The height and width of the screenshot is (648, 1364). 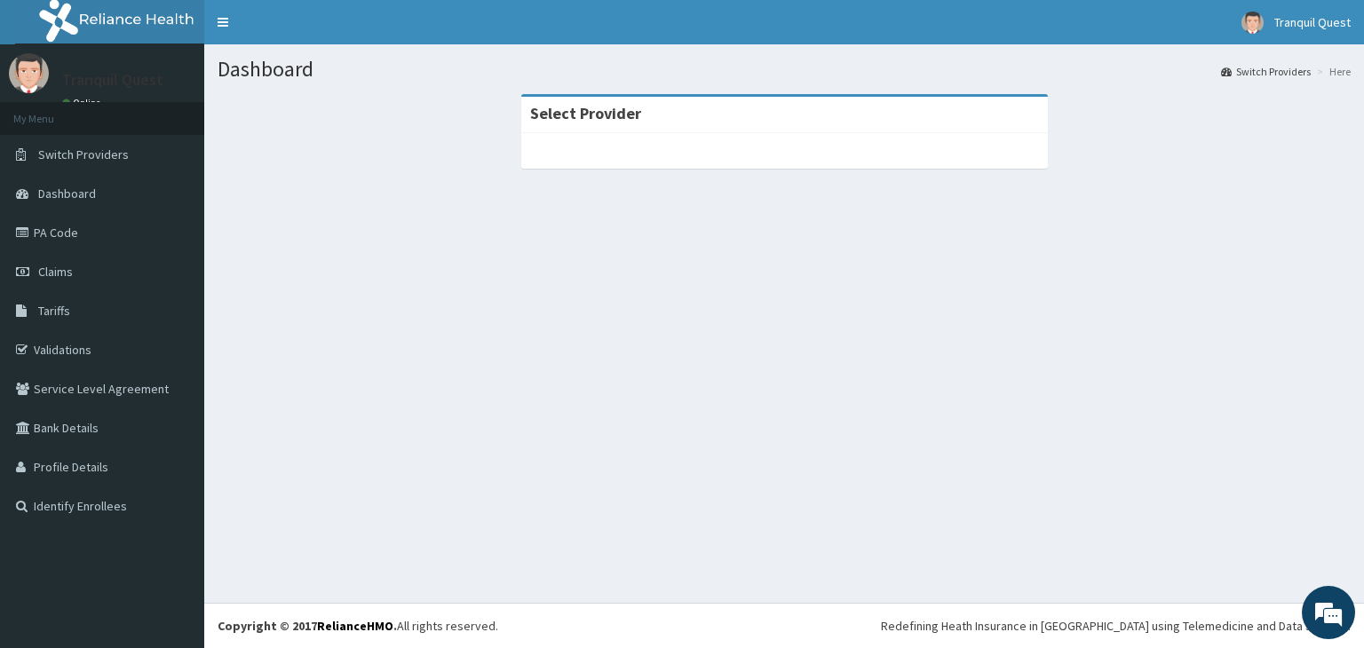 I want to click on li: Here, so click(x=1332, y=71).